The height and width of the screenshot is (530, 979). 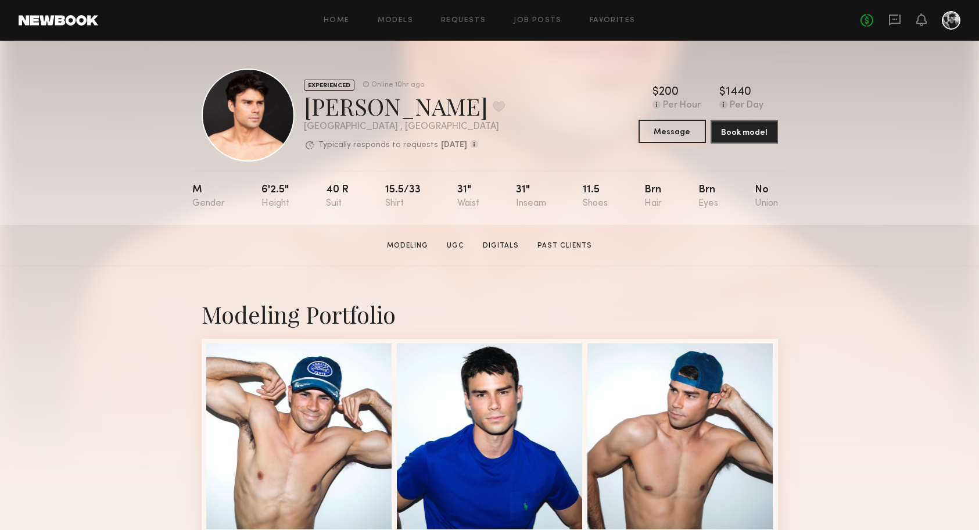 I want to click on a: Digitals, so click(x=501, y=246).